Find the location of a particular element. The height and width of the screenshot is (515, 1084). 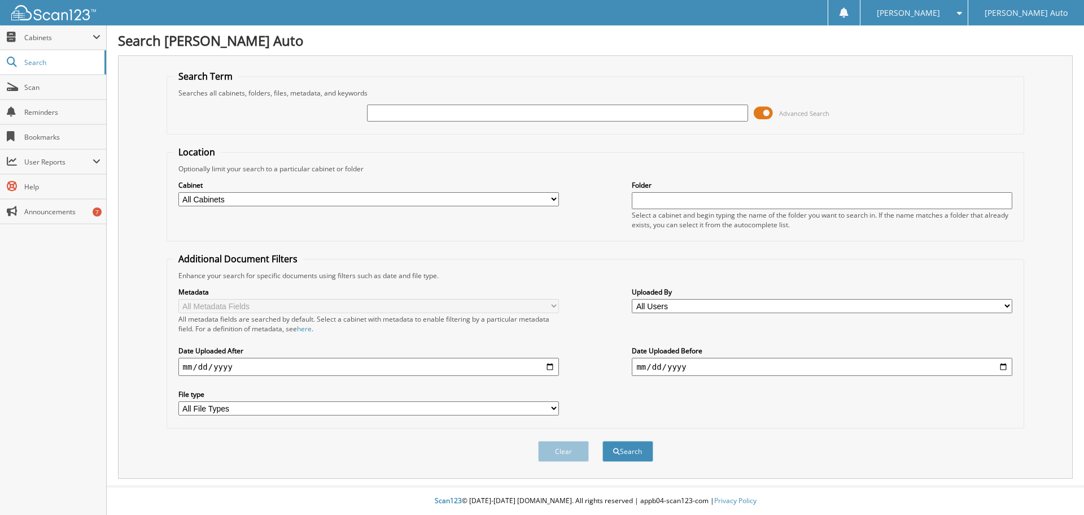

input: start is located at coordinates (369, 367).